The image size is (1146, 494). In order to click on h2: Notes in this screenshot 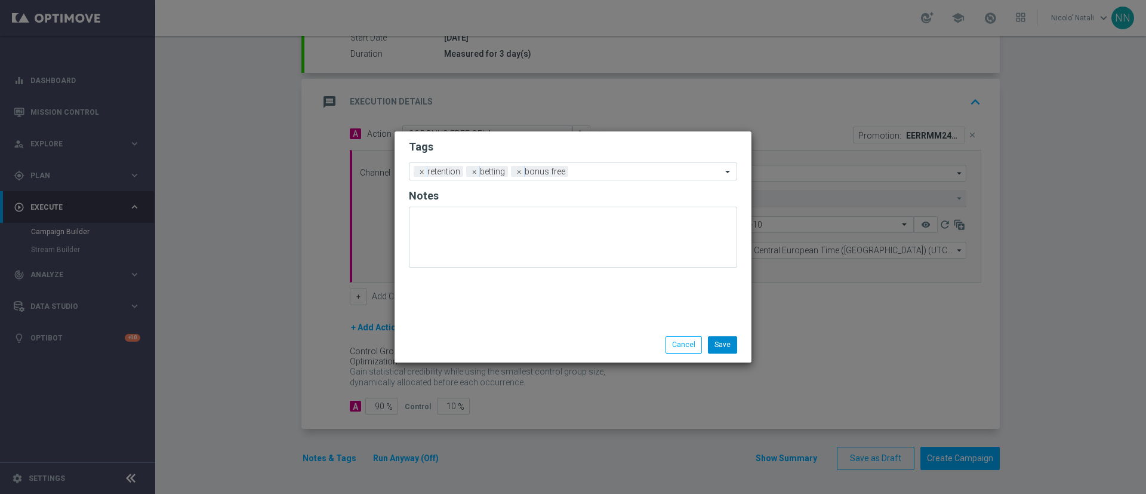, I will do `click(573, 196)`.